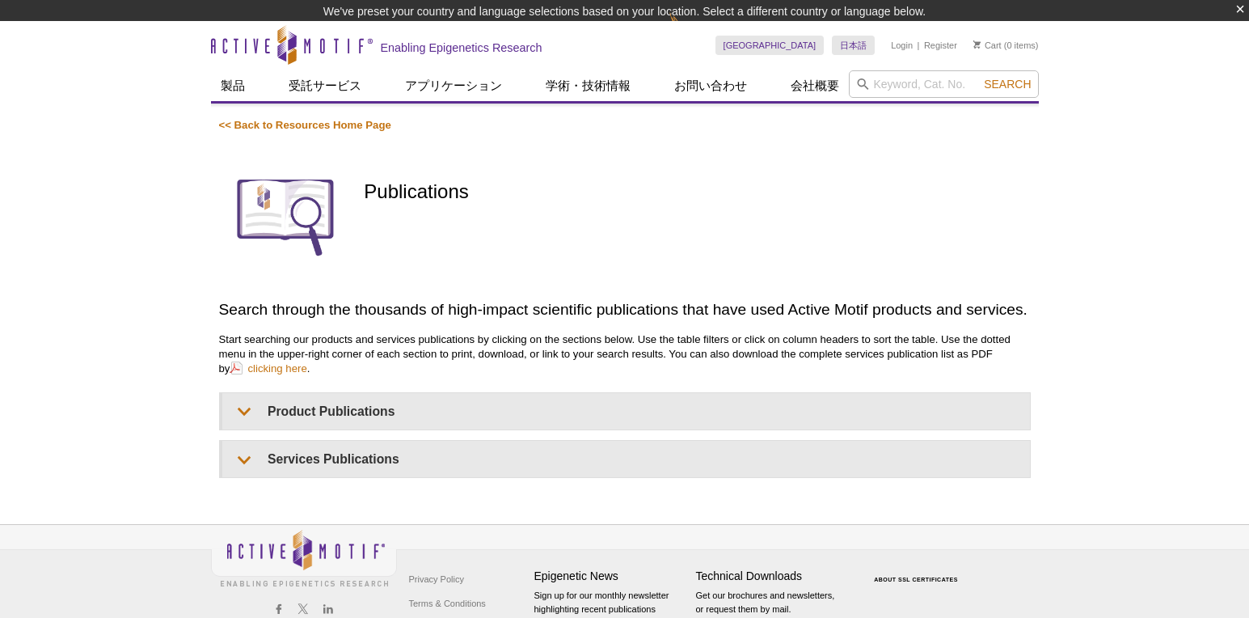 This screenshot has height=618, width=1249. I want to click on a: お問い合わせ, so click(711, 86).